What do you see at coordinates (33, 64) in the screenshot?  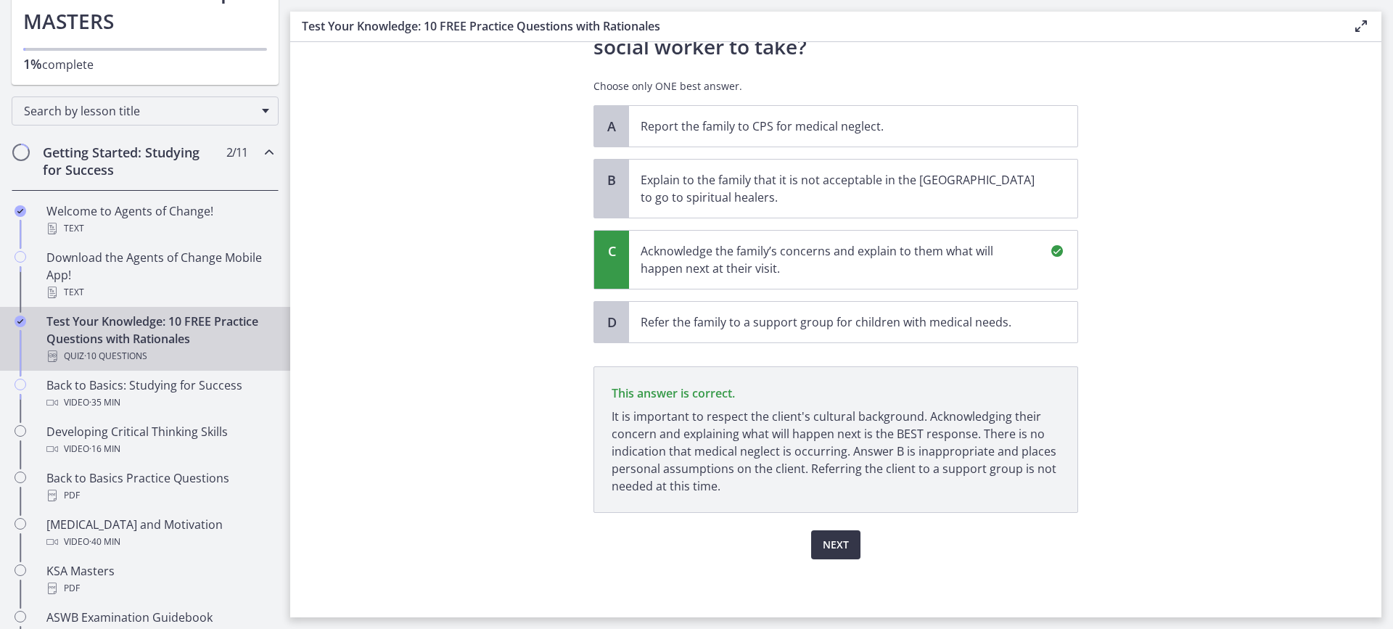 I see `span: 1%` at bounding box center [33, 64].